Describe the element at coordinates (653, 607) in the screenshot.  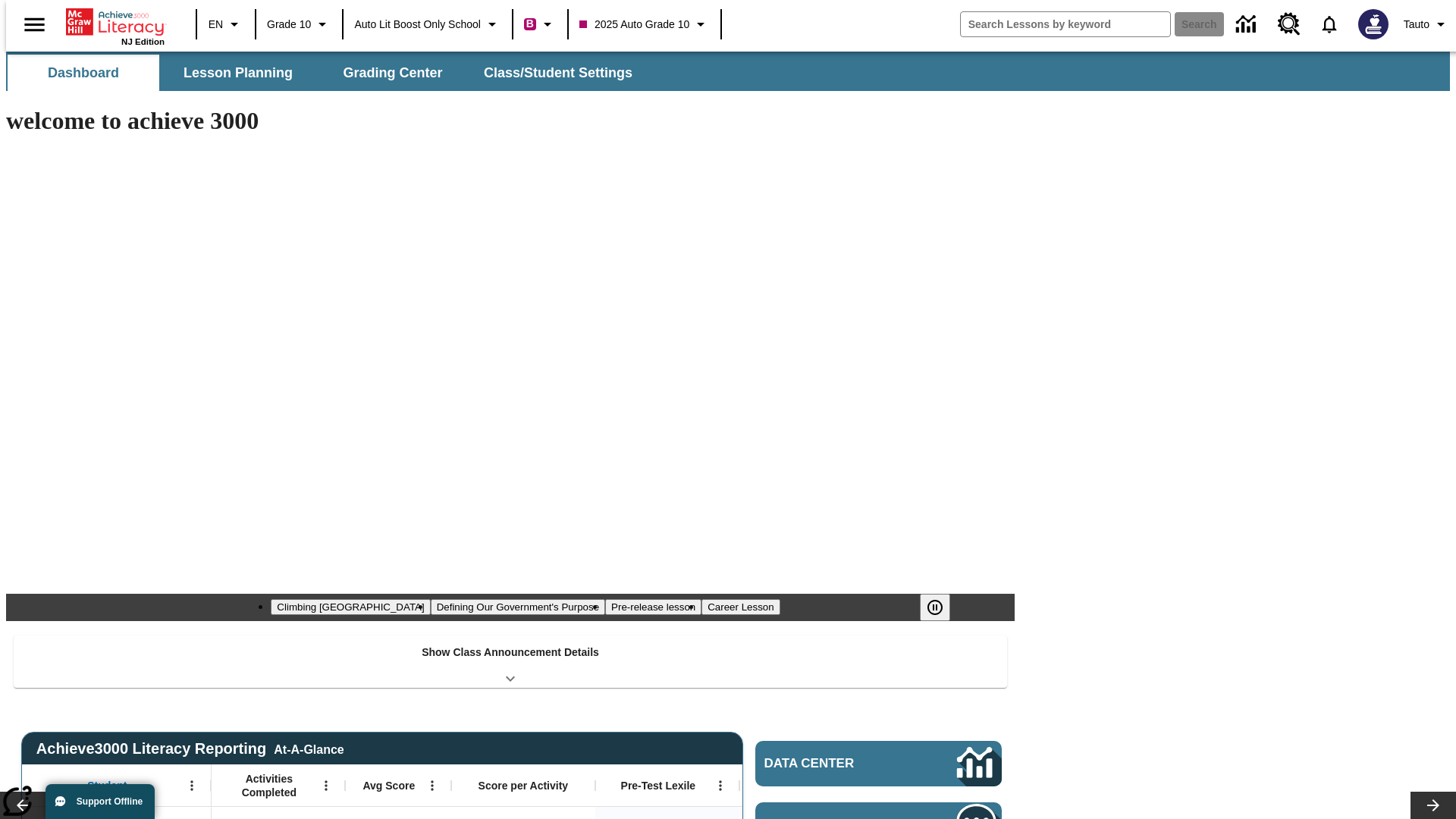
I see `button: Slide 3 Pre-release lesson` at that location.